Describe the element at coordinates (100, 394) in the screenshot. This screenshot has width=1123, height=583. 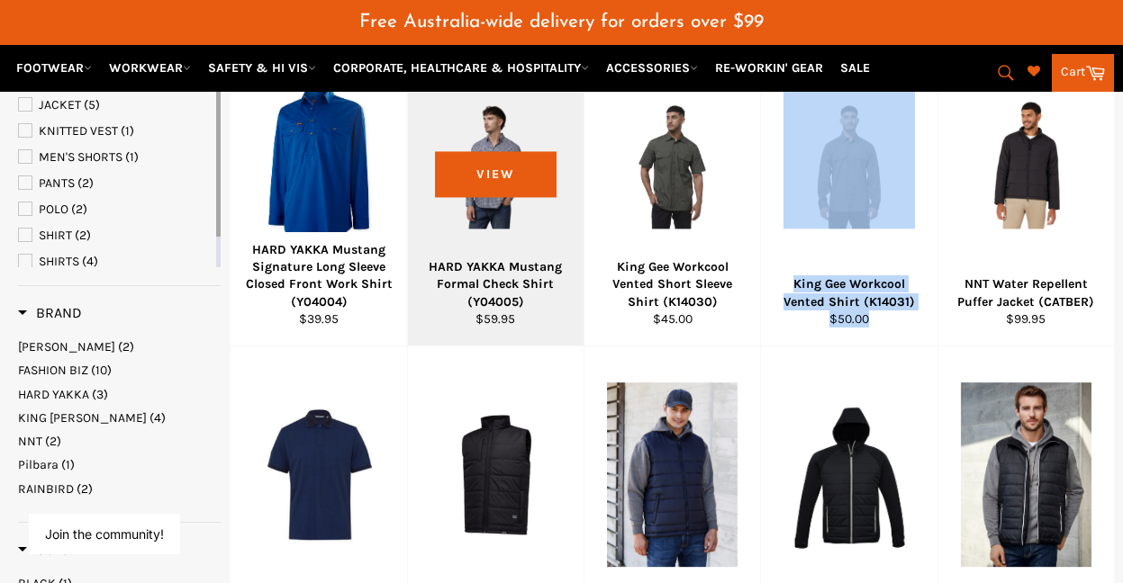
I see `span: (3)` at that location.